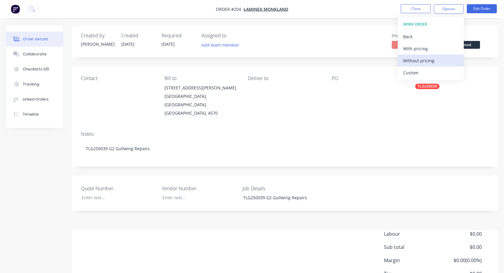 The height and width of the screenshot is (273, 504). What do you see at coordinates (266, 9) in the screenshot?
I see `span: Laminex Monkland` at bounding box center [266, 9].